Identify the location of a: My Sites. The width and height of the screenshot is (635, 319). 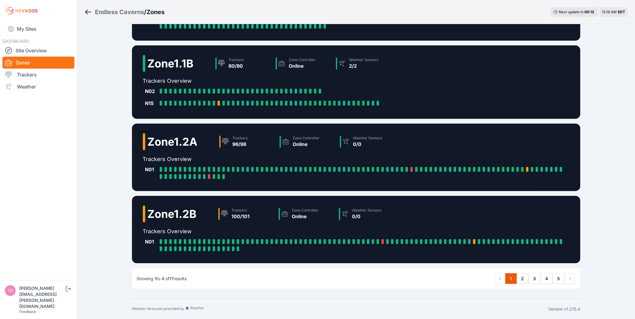
(38, 29).